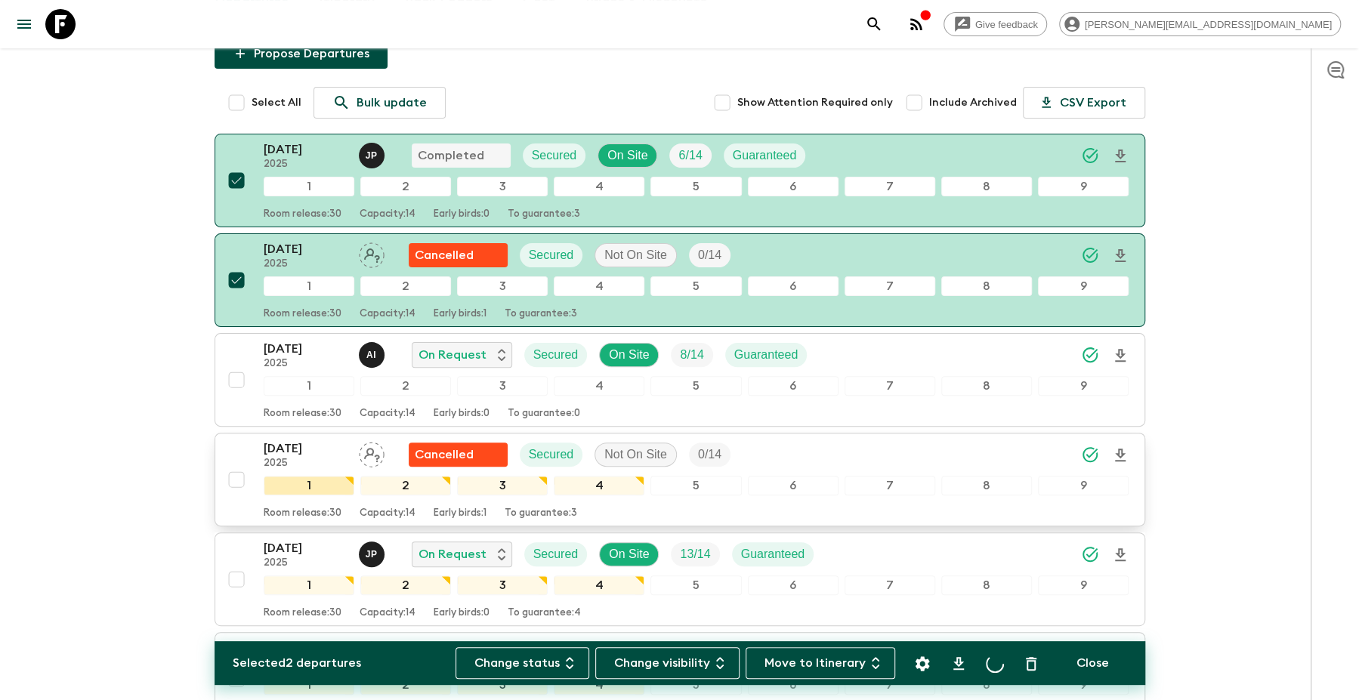  I want to click on p: J P, so click(372, 554).